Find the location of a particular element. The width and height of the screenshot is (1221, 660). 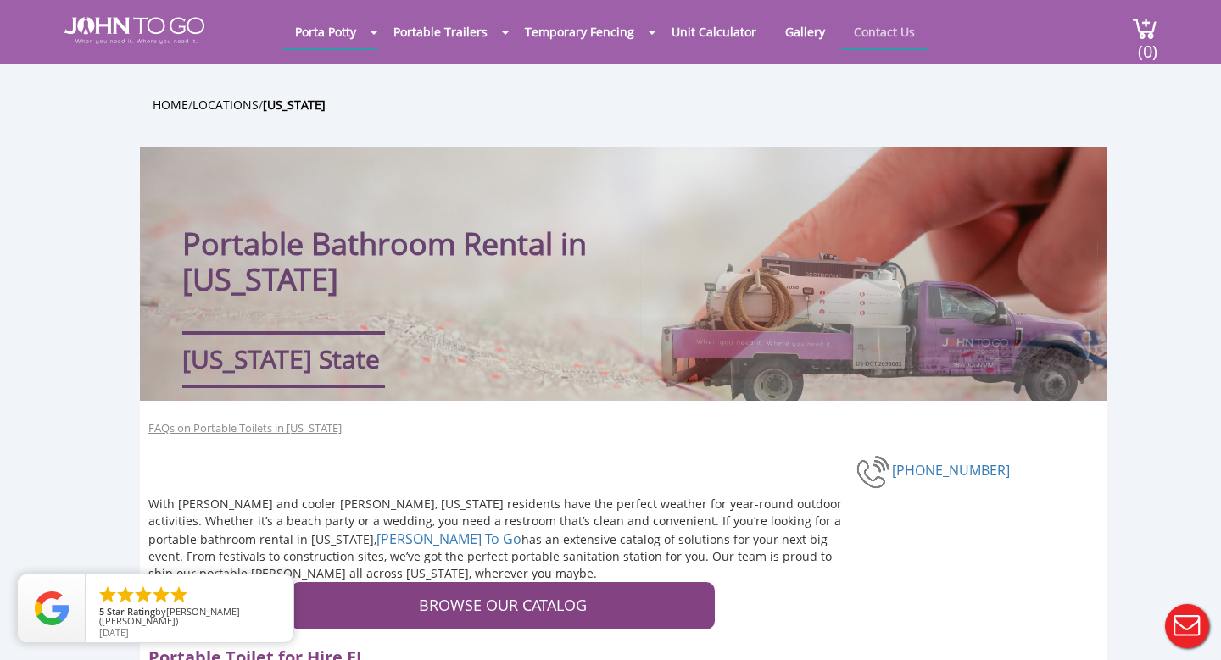

a: Unit Calculator is located at coordinates (714, 31).